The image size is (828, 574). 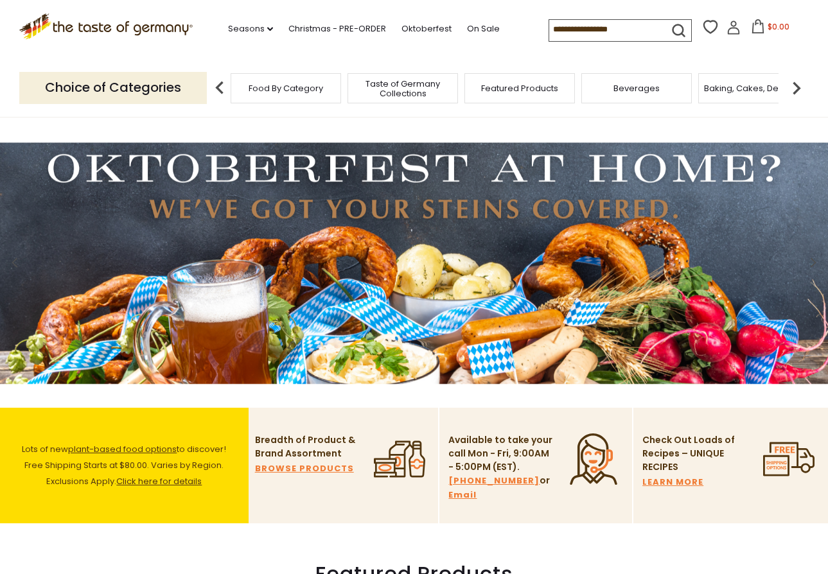 What do you see at coordinates (637, 88) in the screenshot?
I see `a: Beverages` at bounding box center [637, 88].